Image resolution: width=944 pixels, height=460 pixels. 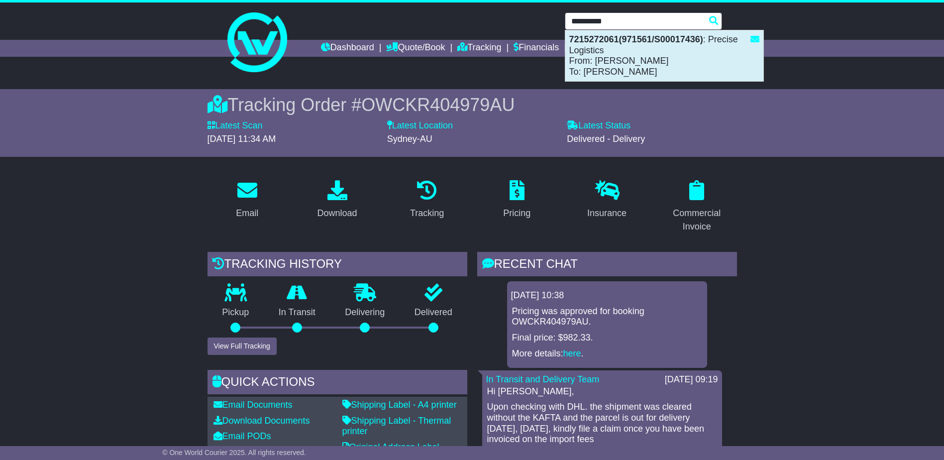 What do you see at coordinates (427, 213) in the screenshot?
I see `div: Tracking` at bounding box center [427, 213].